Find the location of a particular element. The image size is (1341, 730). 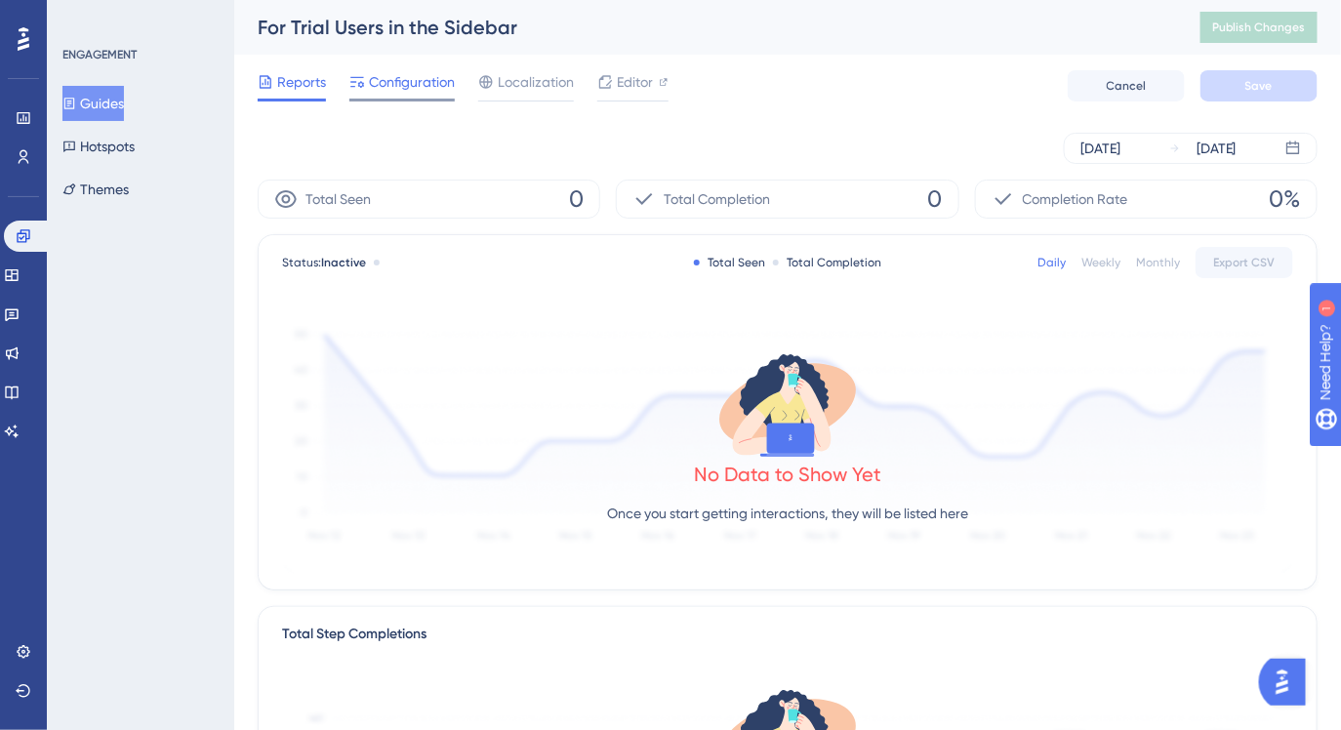

span: Completion Rate is located at coordinates (1076, 199).